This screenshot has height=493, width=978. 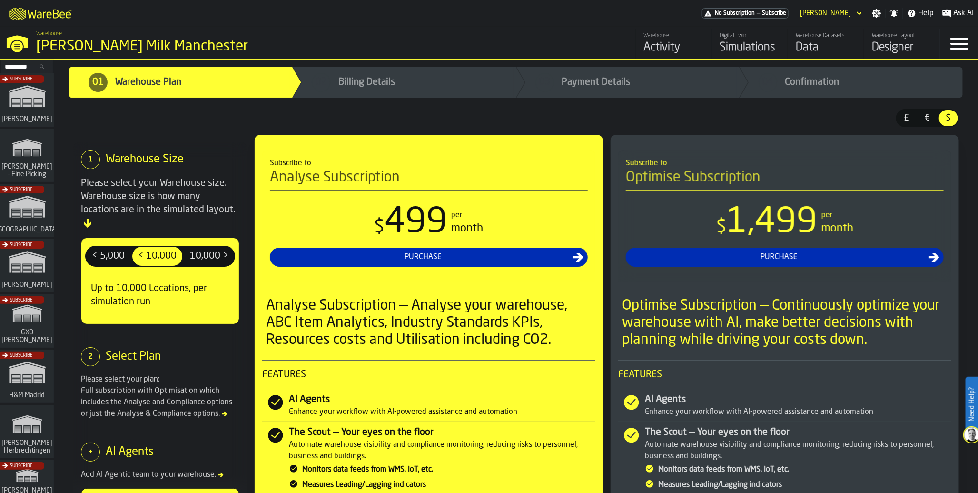 I want to click on nav: Progress, so click(x=516, y=82).